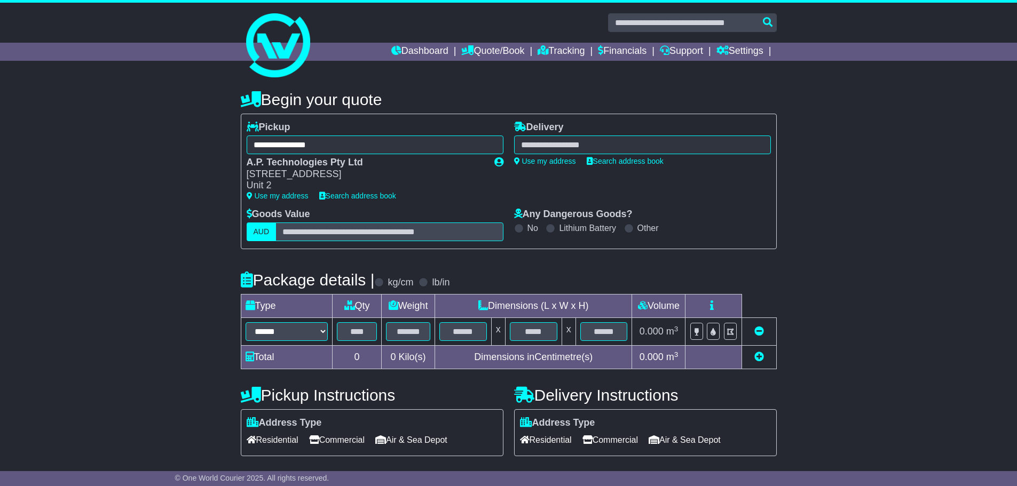 The width and height of the screenshot is (1017, 486). I want to click on td: Total, so click(287, 358).